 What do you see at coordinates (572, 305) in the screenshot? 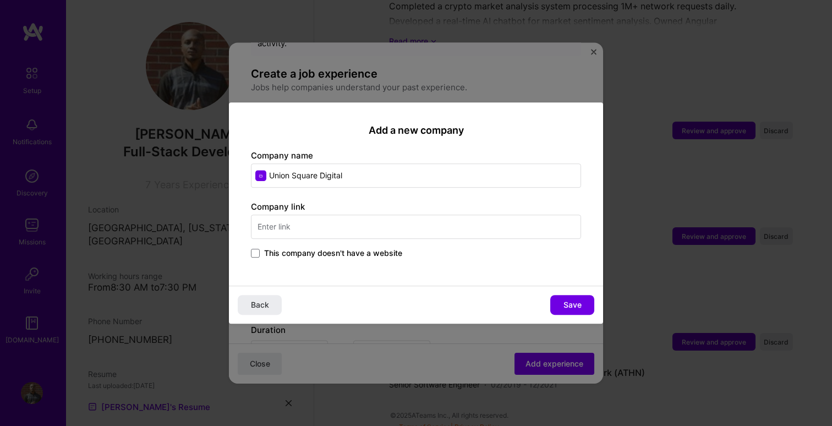
I see `span: Save` at bounding box center [572, 305].